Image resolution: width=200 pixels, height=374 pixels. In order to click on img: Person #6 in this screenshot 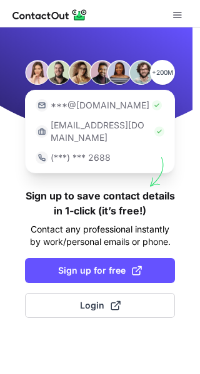, I will do `click(141, 72)`.